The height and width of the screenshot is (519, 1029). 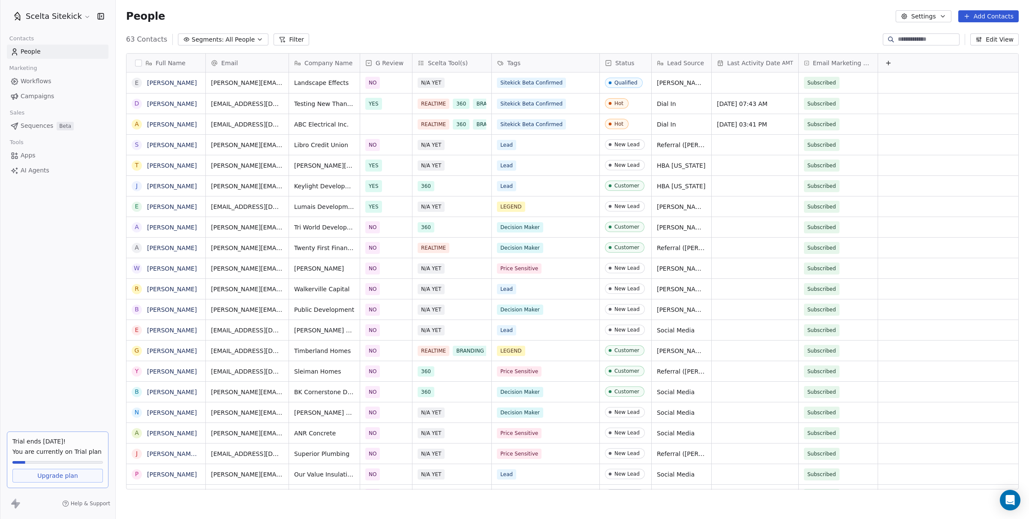 I want to click on span: Upgrade plan, so click(x=57, y=475).